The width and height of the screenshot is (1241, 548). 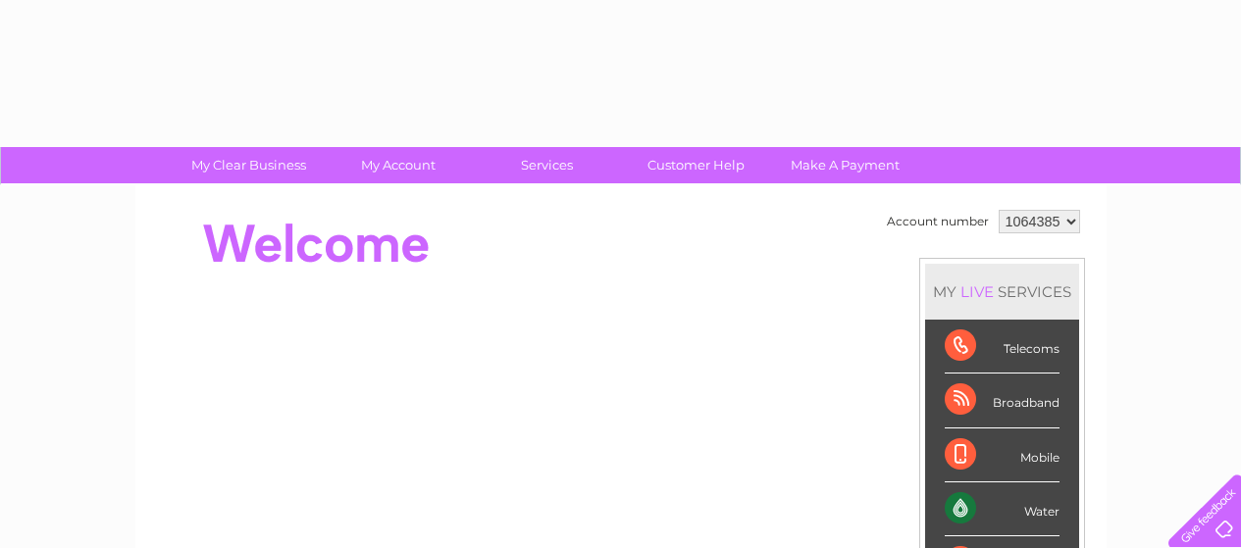 What do you see at coordinates (1002, 291) in the screenshot?
I see `div: MY SERVICES` at bounding box center [1002, 291].